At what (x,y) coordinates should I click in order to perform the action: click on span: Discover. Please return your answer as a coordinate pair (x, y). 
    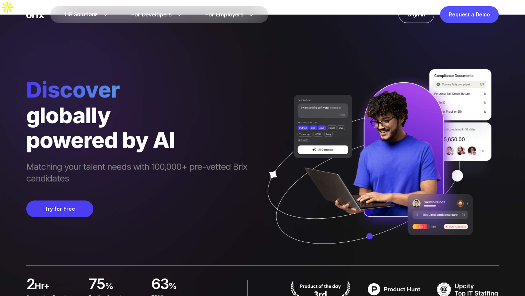
    Looking at the image, I should click on (140, 90).